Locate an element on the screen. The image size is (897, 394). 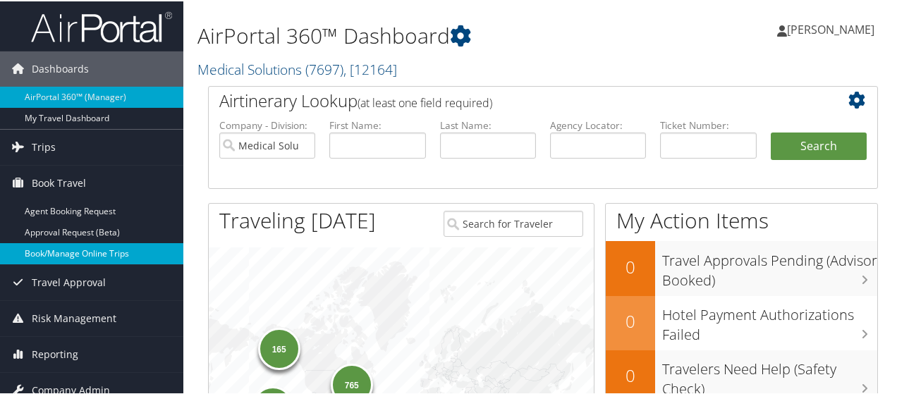
span: , [ 12164 ] is located at coordinates (370, 68).